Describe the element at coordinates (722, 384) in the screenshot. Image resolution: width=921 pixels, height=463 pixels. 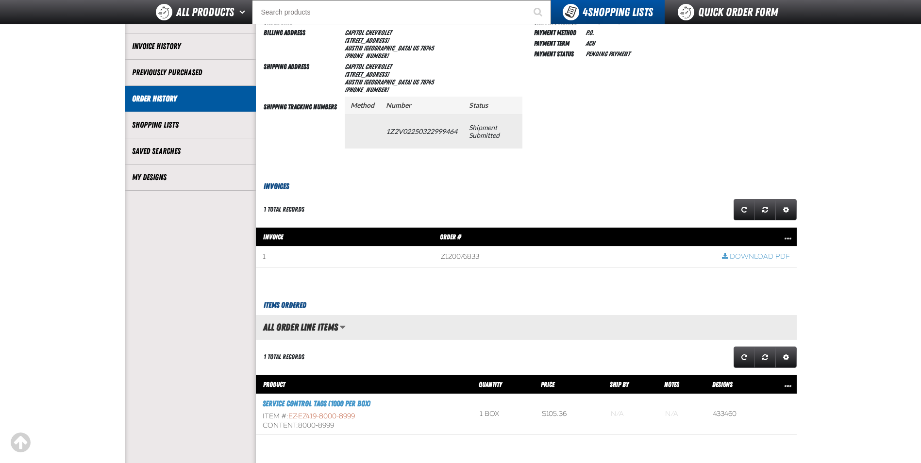
I see `span: Designs` at that location.